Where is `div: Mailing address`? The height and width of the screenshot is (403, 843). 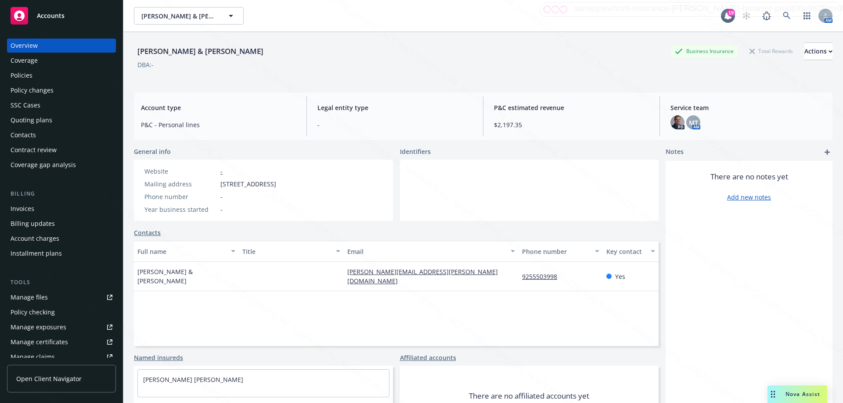 div: Mailing address is located at coordinates (180, 184).